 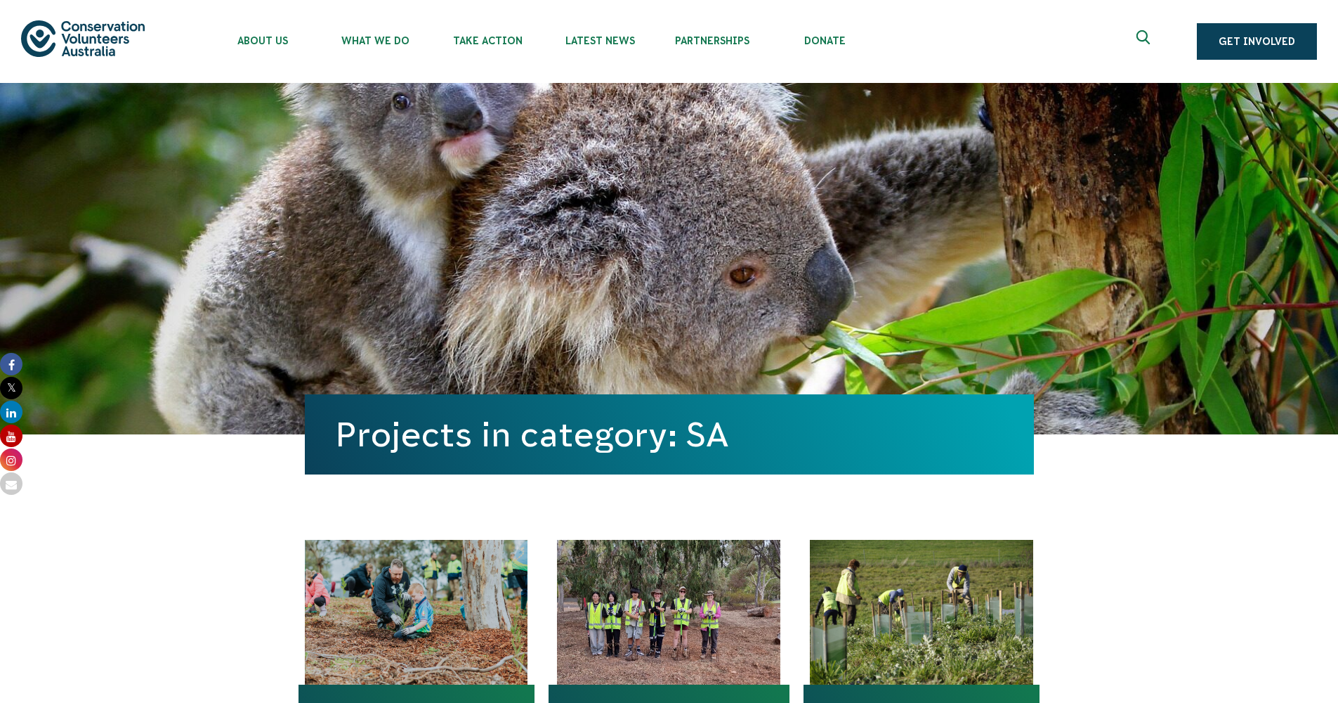 What do you see at coordinates (488, 41) in the screenshot?
I see `span: Take Action` at bounding box center [488, 41].